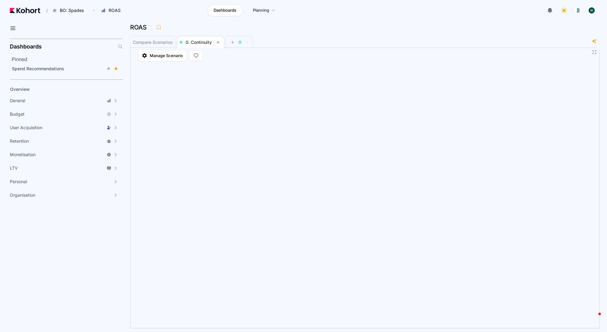 The image size is (607, 332). Describe the element at coordinates (261, 10) in the screenshot. I see `span: Planning` at that location.